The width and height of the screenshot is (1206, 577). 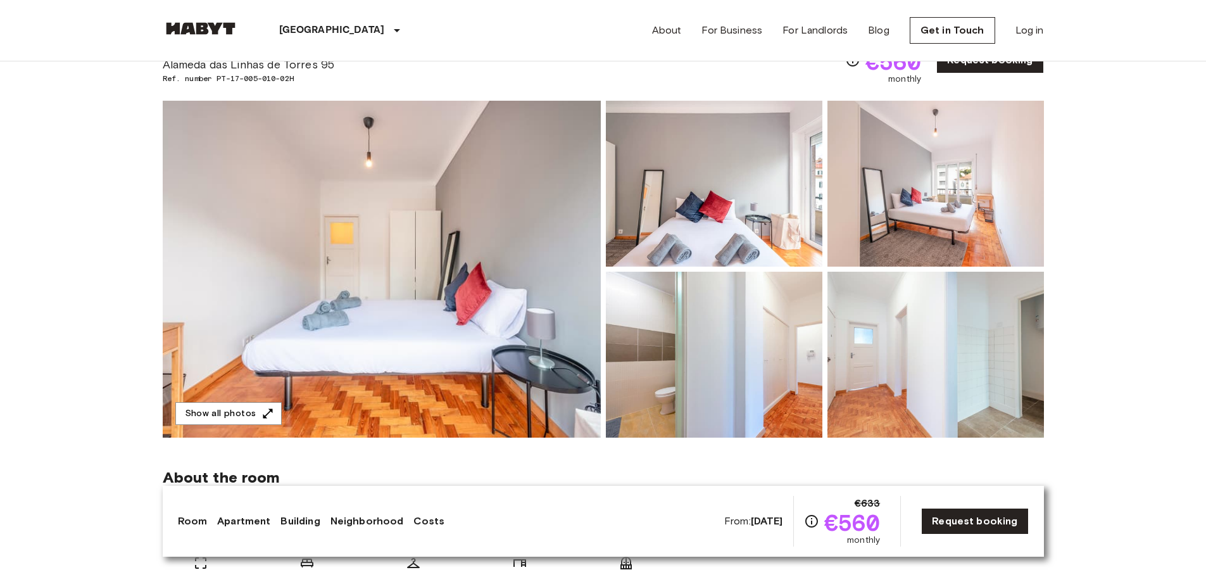 I want to click on a: Room, so click(x=192, y=521).